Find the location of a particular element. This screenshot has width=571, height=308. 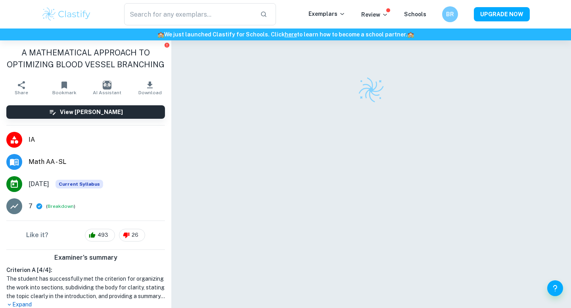

div: This exemplar is based on the current syllabus. Feel free to refer to it for inspiration/ideas wh... is located at coordinates (79, 184).